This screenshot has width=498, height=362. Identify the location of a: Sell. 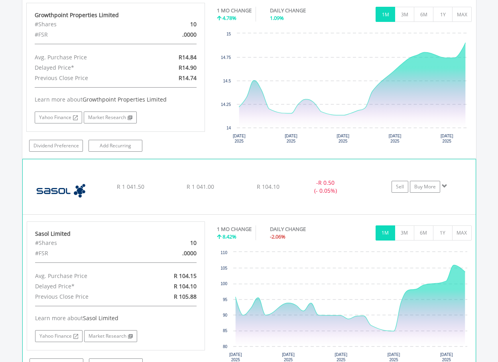
(400, 187).